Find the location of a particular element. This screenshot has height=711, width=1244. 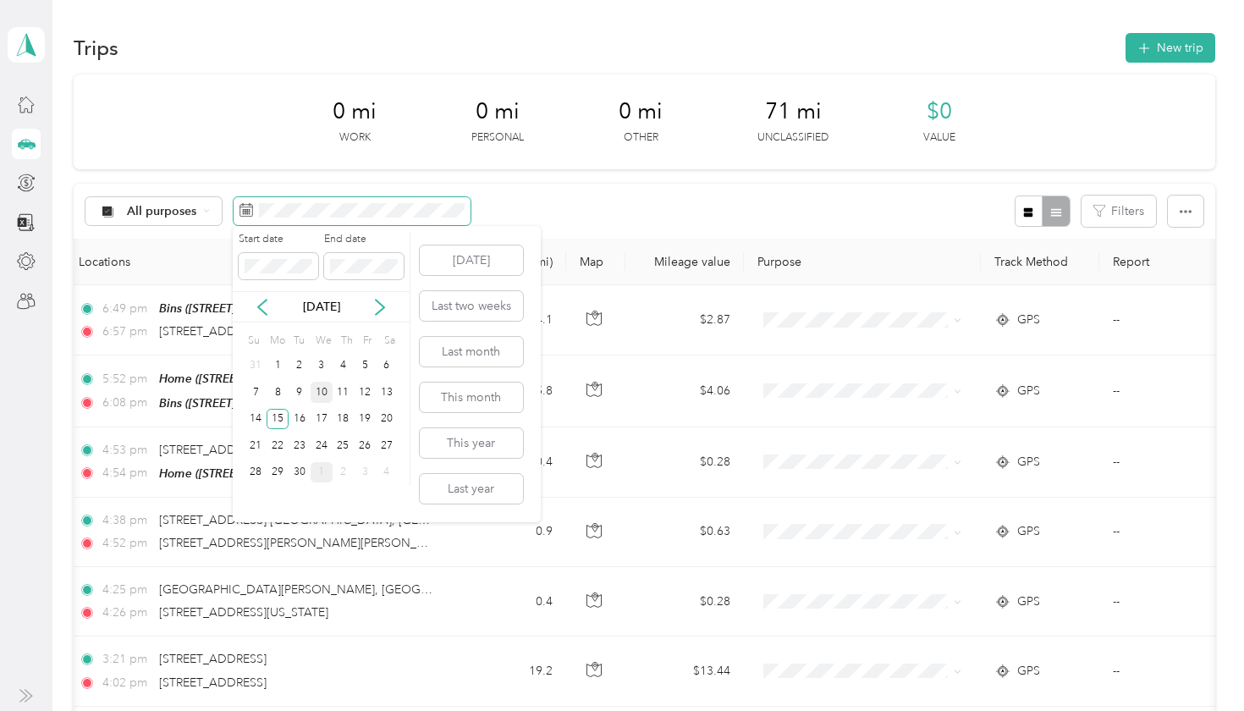

p: Personal is located at coordinates (498, 138).